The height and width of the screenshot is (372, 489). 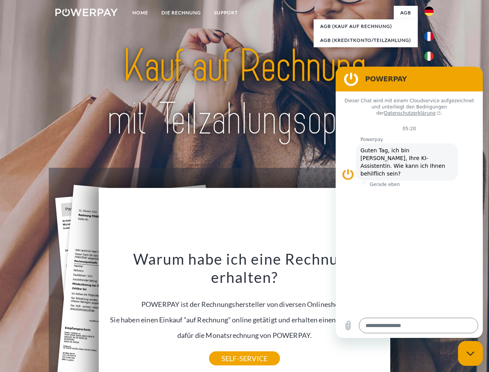 What do you see at coordinates (245, 304) in the screenshot?
I see `div: POWERPAY ist der Rechnungshersteller von diversen Onlineshops. Sie haben einen Einkauf “auf Rechn...` at bounding box center [245, 304].